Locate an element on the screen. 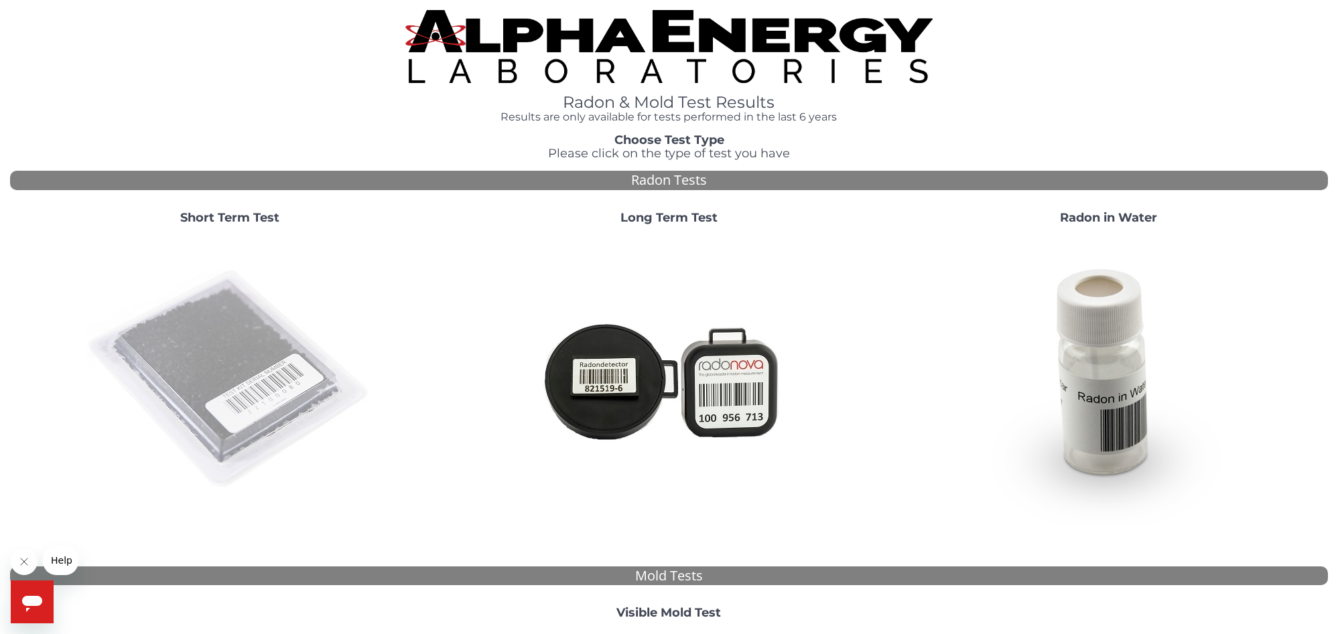 This screenshot has height=634, width=1338. span: Help is located at coordinates (19, 15).